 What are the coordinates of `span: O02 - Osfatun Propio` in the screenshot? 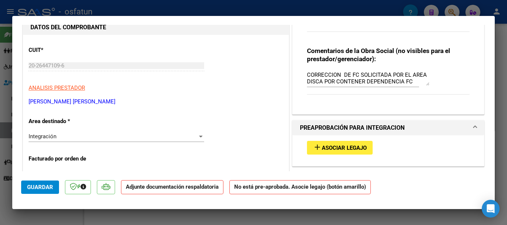 It's located at (54, 174).